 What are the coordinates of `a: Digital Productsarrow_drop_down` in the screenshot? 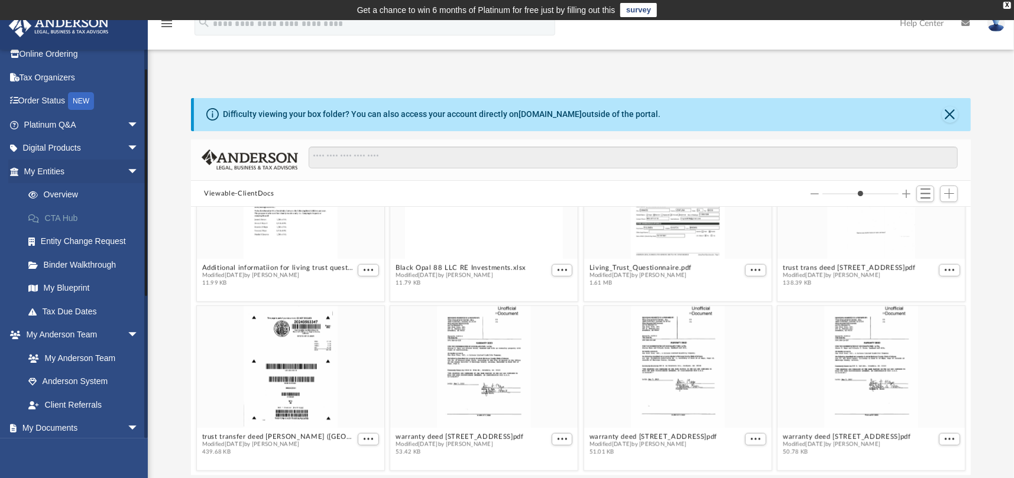 It's located at (82, 148).